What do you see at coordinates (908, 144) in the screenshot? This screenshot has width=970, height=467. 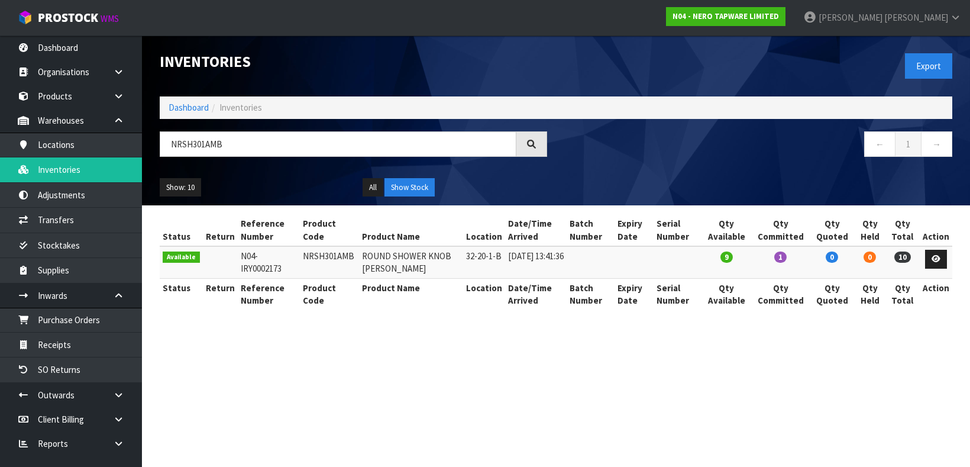 I see `a: 1` at bounding box center [908, 144].